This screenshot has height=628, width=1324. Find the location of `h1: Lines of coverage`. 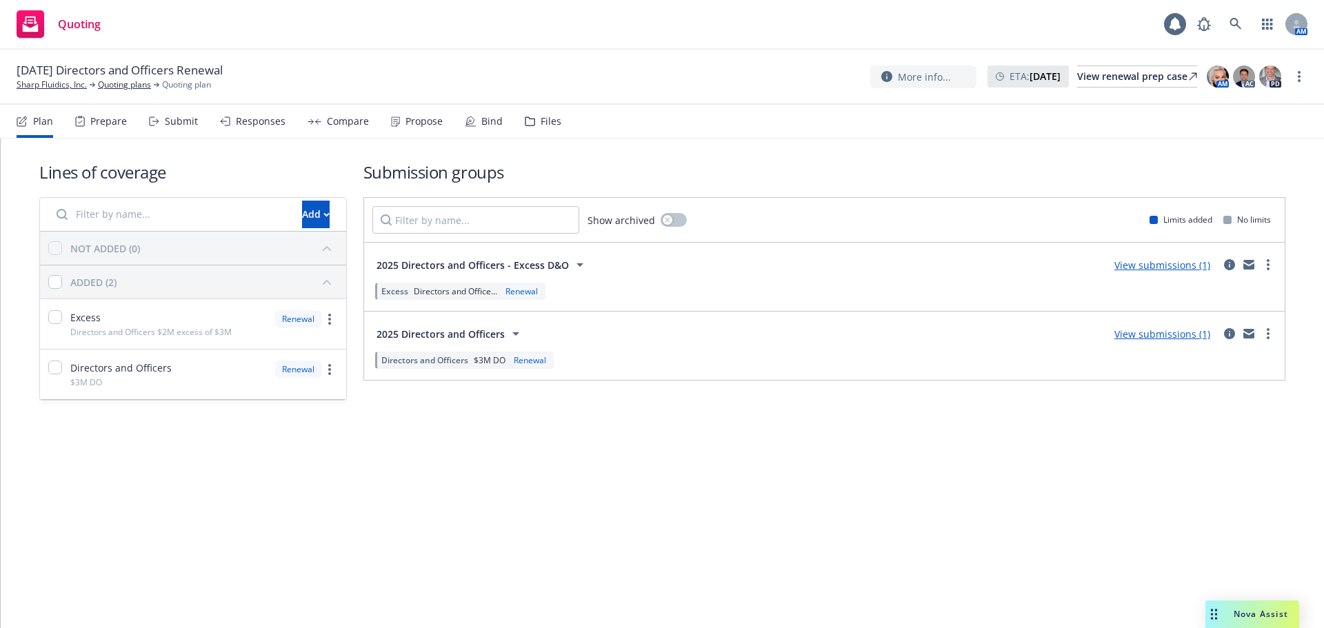

h1: Lines of coverage is located at coordinates (193, 172).